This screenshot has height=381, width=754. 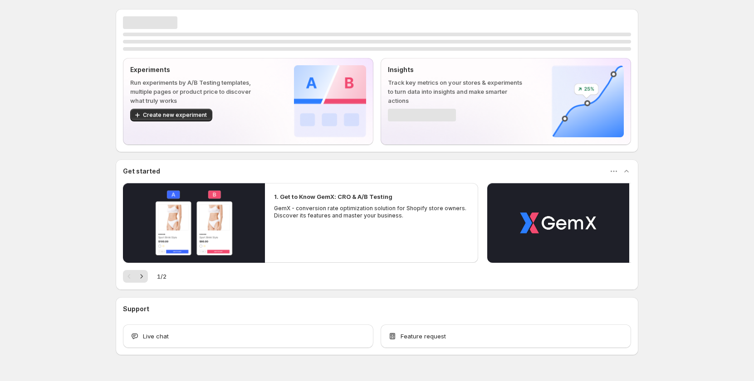 What do you see at coordinates (135, 277) in the screenshot?
I see `nav: Pagination` at bounding box center [135, 277].